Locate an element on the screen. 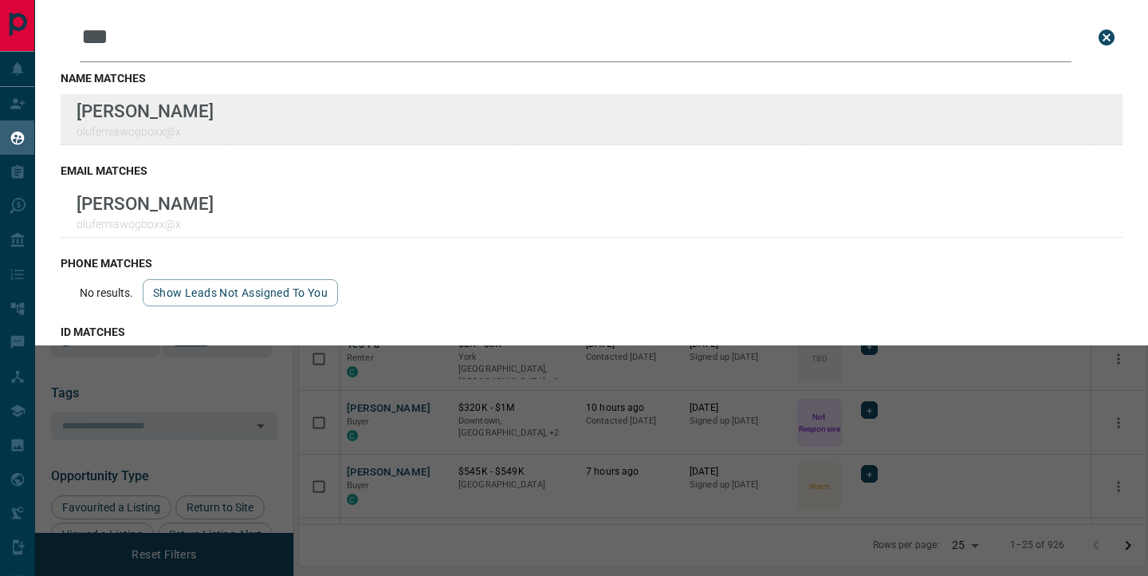  button: close search bar is located at coordinates (1107, 37).